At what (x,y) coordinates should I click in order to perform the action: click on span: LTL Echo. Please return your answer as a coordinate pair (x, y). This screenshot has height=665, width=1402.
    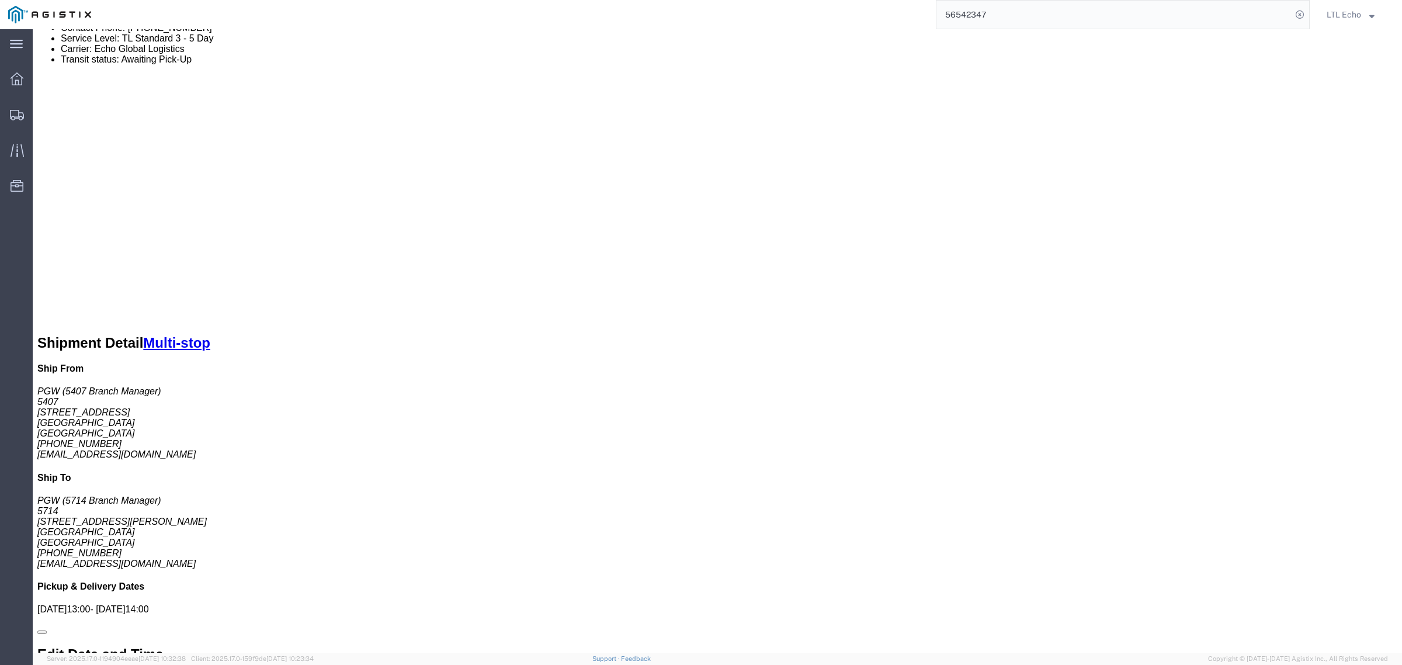
    Looking at the image, I should click on (1344, 15).